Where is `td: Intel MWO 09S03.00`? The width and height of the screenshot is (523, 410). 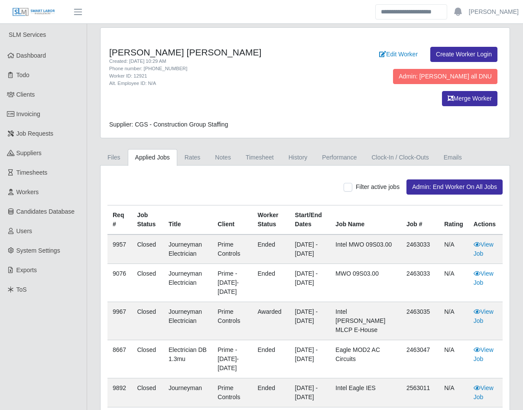
td: Intel MWO 09S03.00 is located at coordinates (365, 249).